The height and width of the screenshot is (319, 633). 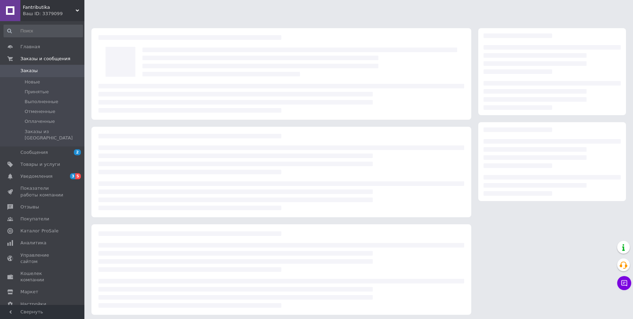 I want to click on span: Новые, so click(x=32, y=82).